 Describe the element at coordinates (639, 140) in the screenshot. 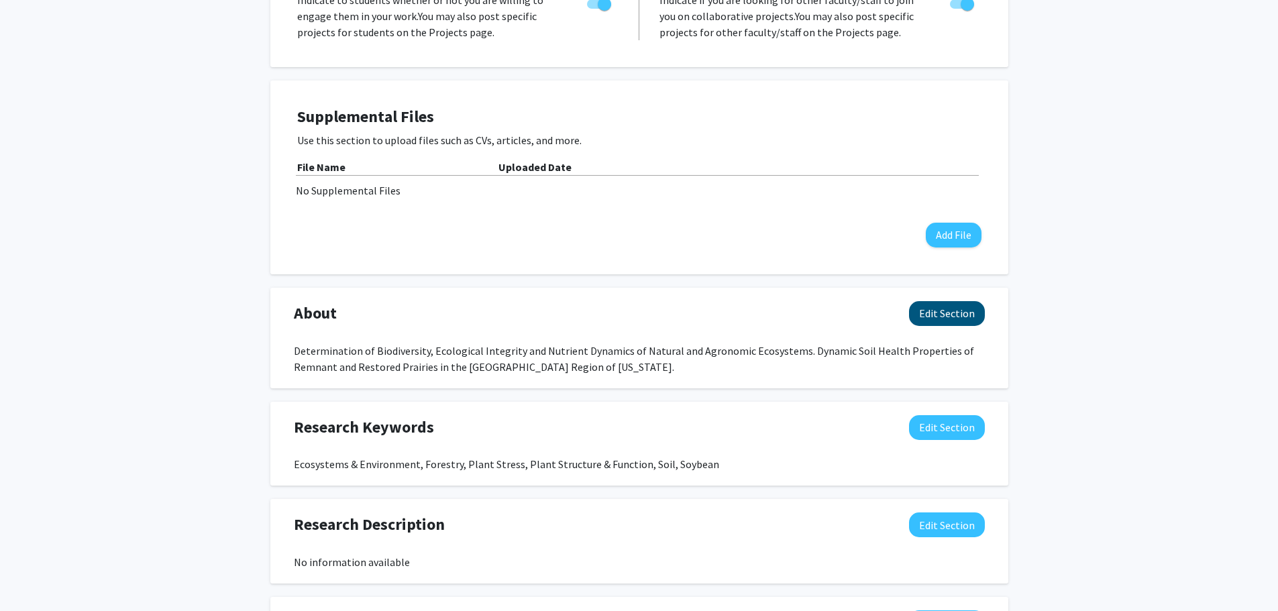

I see `p: Use this section to upload files such as CVs, articles, and more.` at that location.